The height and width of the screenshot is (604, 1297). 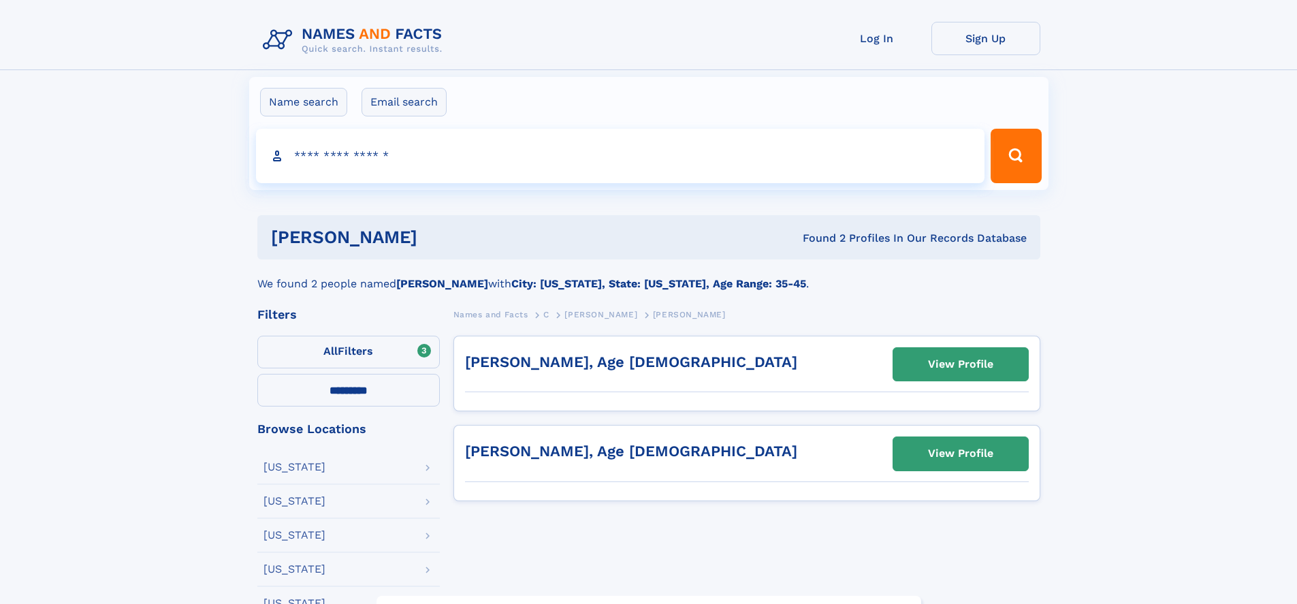 I want to click on div: Filters, so click(x=349, y=315).